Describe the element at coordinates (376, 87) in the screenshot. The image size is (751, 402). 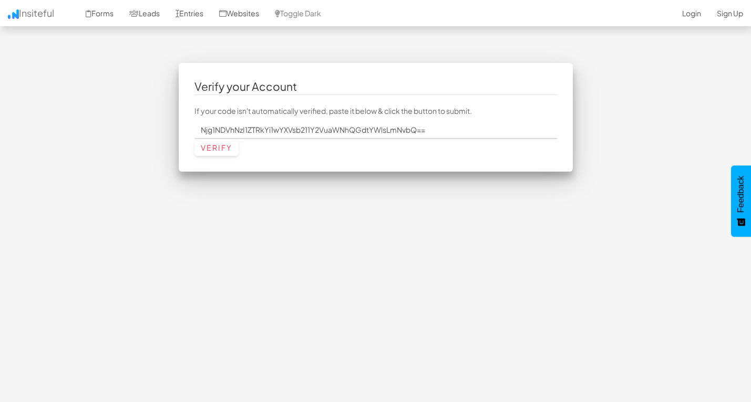
I see `legend: Verify your Account` at that location.